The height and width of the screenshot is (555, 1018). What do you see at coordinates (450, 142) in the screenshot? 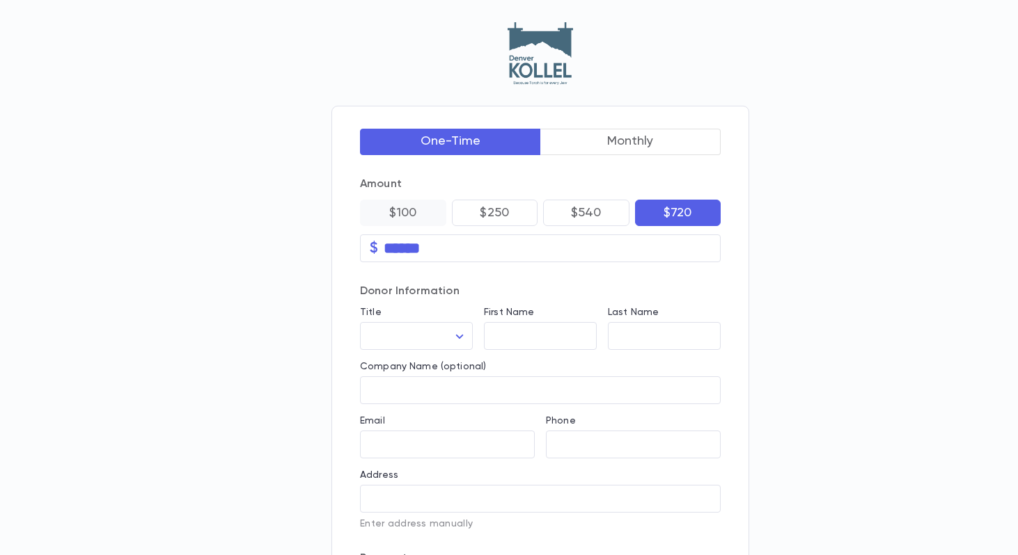
I see `button: One-Time` at bounding box center [450, 142].